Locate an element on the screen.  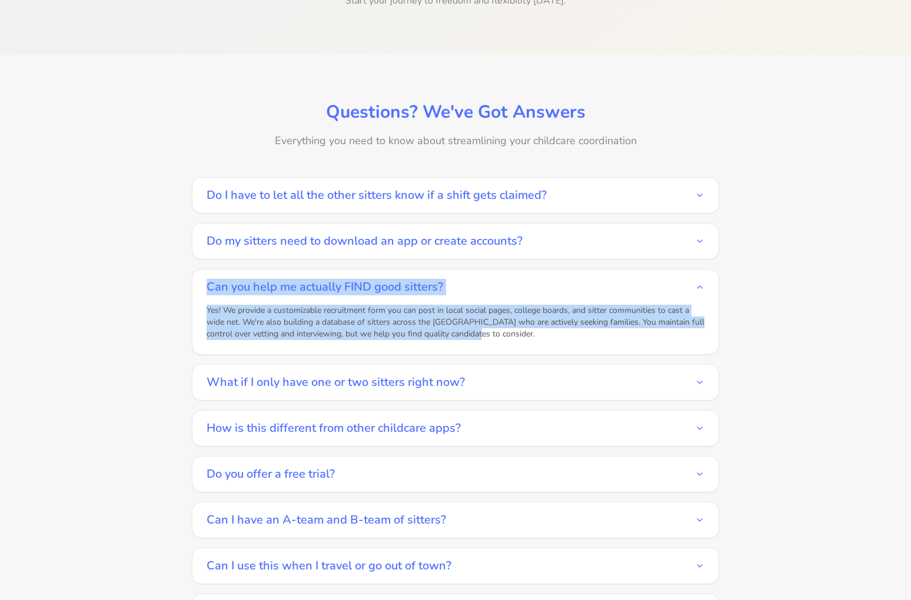
div: Yes! We provide a customizable recruitment form you can post in local social pages, college board... is located at coordinates (455, 329).